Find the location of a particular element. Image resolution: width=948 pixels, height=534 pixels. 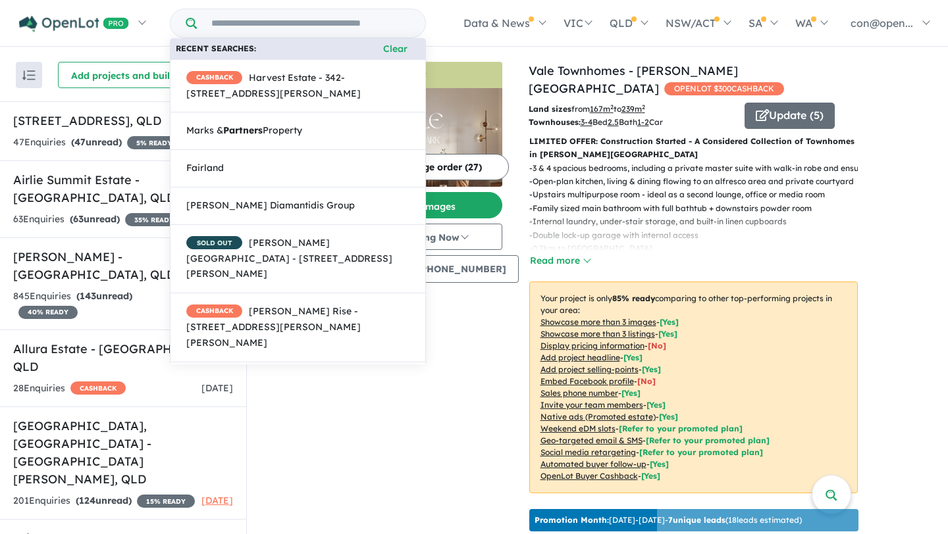

u: Automated buyer follow-up is located at coordinates (593, 464).